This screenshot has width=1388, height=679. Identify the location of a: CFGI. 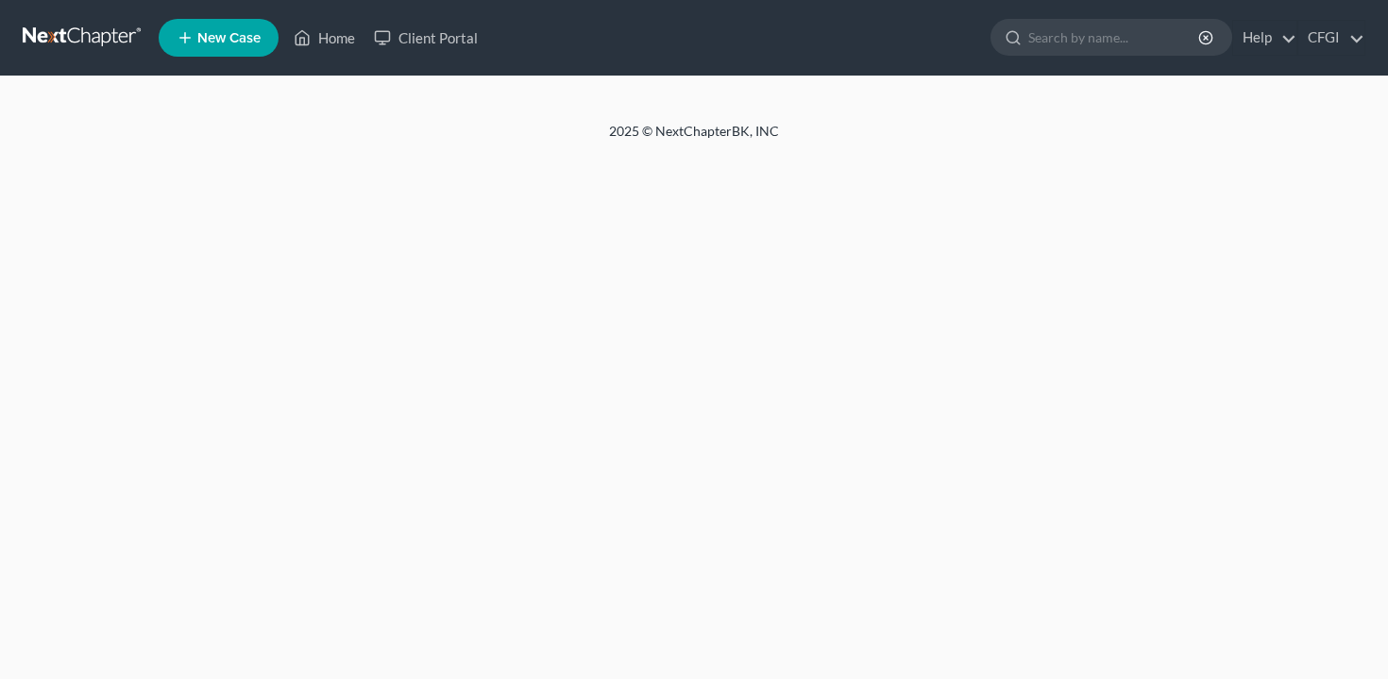
(1331, 38).